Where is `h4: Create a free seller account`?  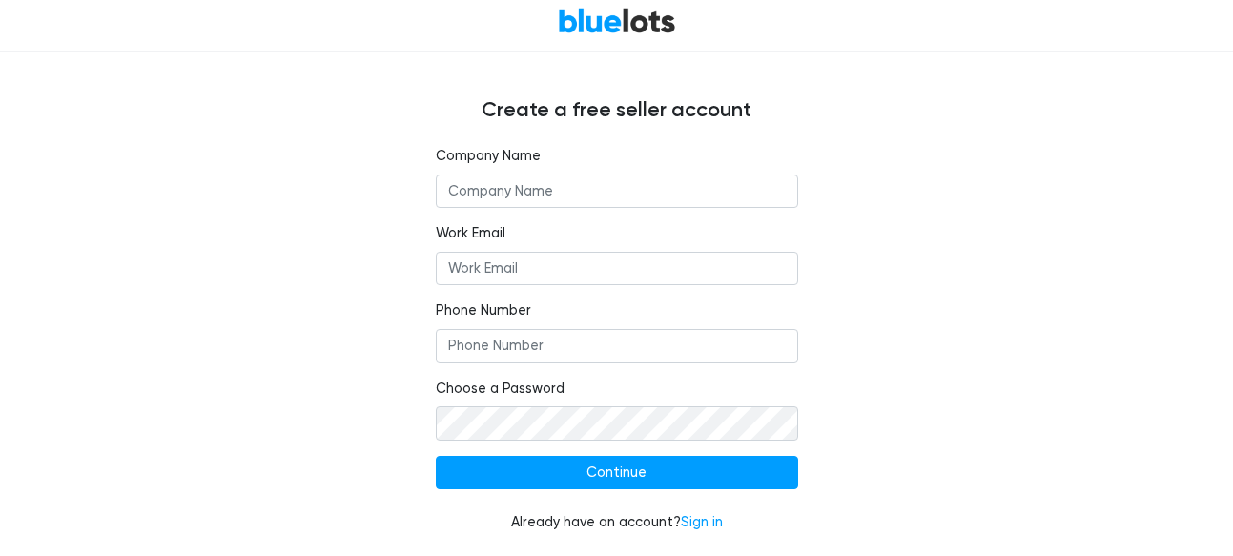
h4: Create a free seller account is located at coordinates (617, 111).